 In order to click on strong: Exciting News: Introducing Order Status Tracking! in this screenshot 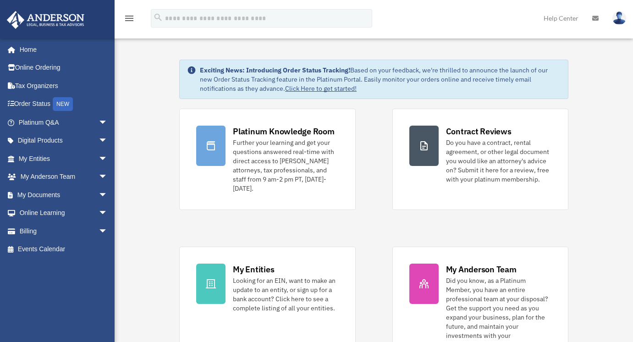, I will do `click(275, 70)`.